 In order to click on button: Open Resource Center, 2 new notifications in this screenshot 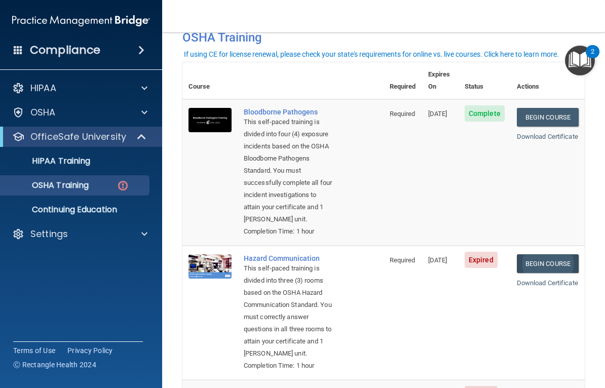, I will do `click(580, 60)`.